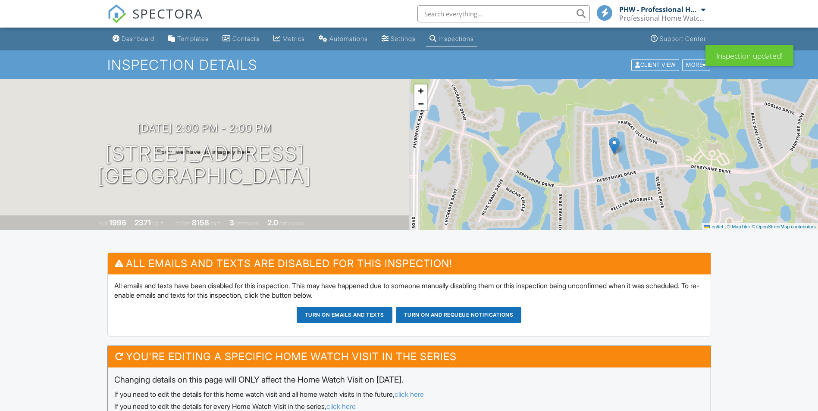 Image resolution: width=818 pixels, height=411 pixels. I want to click on img: Marker, so click(614, 146).